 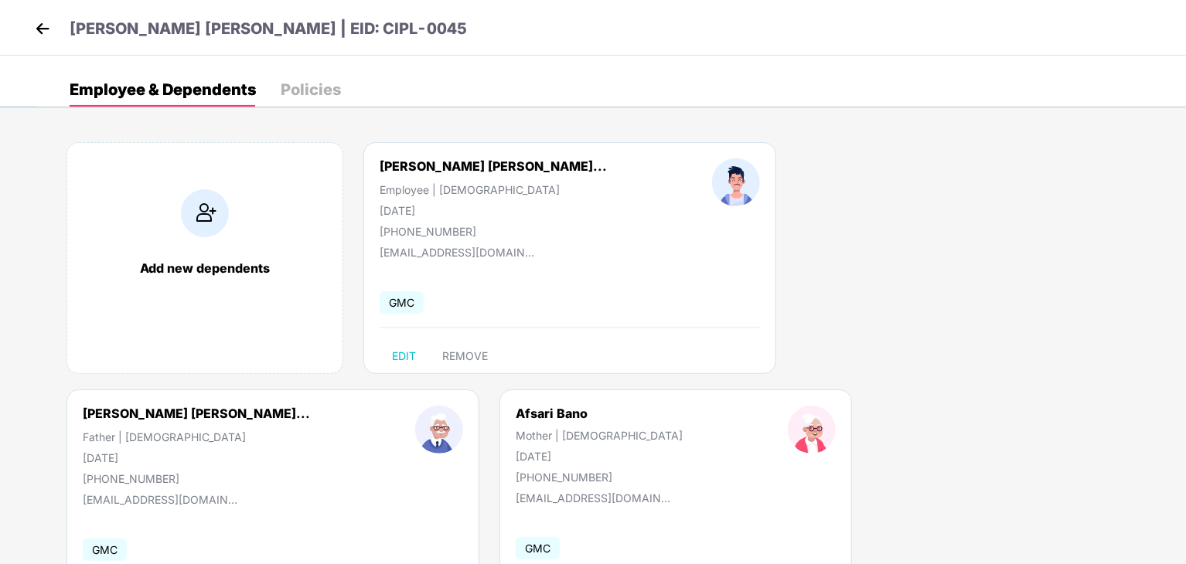 I want to click on button: REMOVE, so click(x=465, y=356).